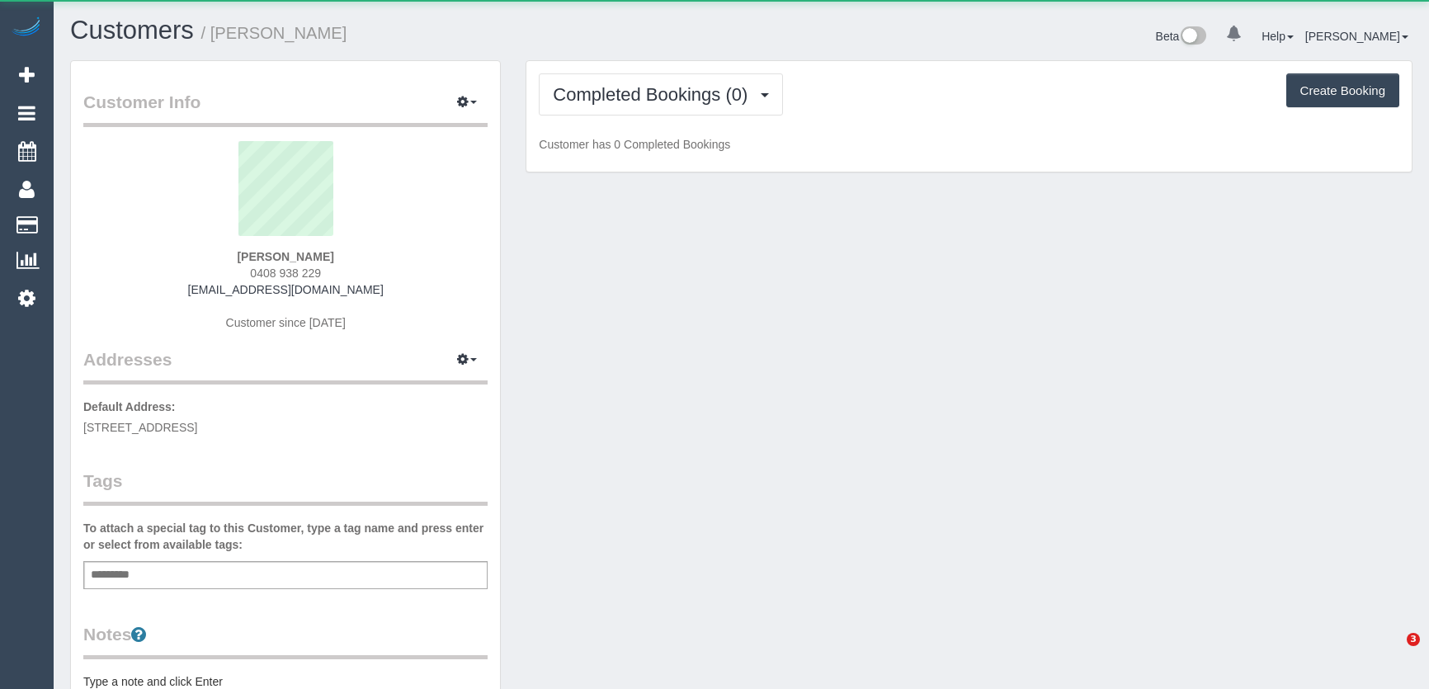 This screenshot has width=1429, height=689. I want to click on span: Completed Bookings (0), so click(654, 94).